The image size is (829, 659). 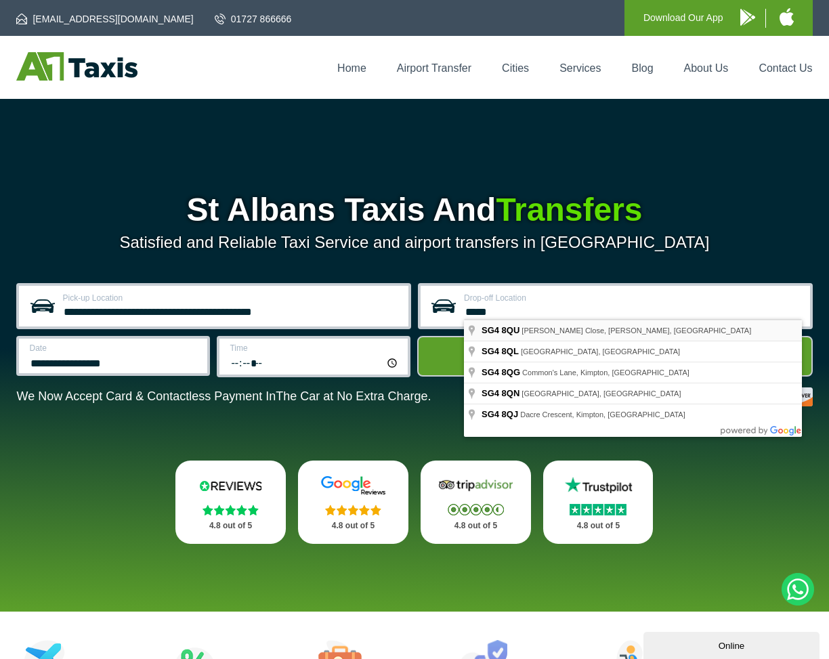 I want to click on label: Date, so click(x=114, y=348).